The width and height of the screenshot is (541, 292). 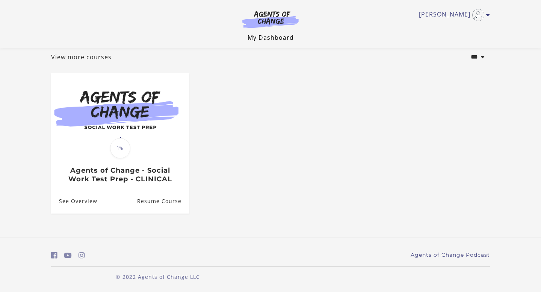 I want to click on i: https://www.youtube.com/c/AgentsofChangeTestPrepbyMeaganMitchell (Open in a new window), so click(x=68, y=255).